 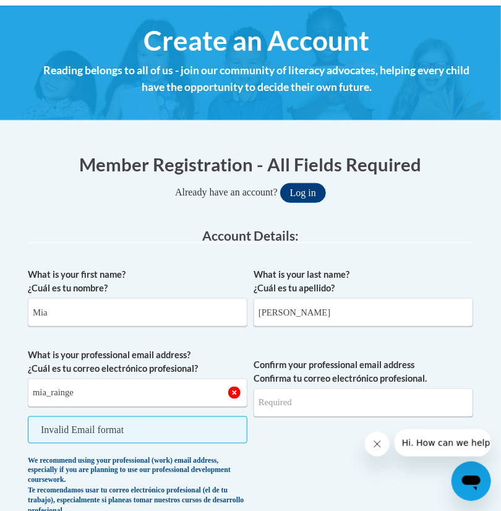 What do you see at coordinates (257, 79) in the screenshot?
I see `h4: Reading belongs to all of us - join our community of literacy advocates, helping every child have...` at bounding box center [257, 79].